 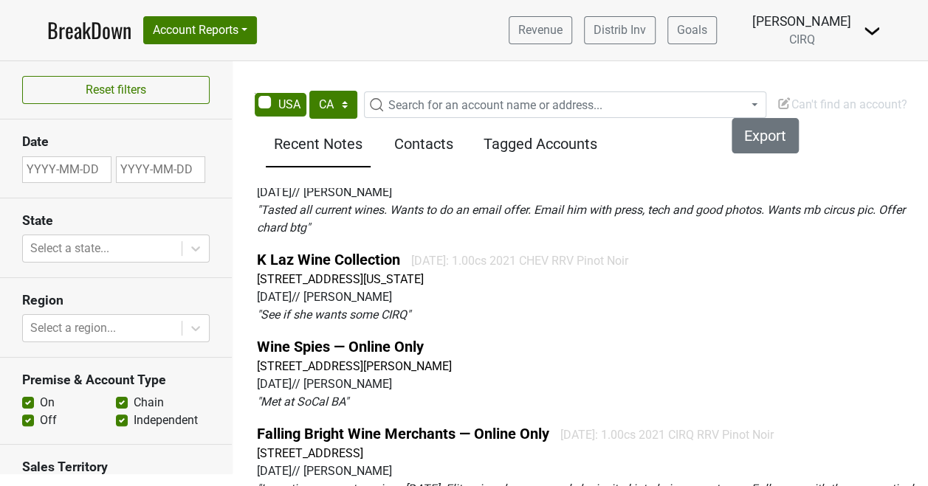 What do you see at coordinates (328, 260) in the screenshot?
I see `a: K Laz Wine Collection` at bounding box center [328, 260].